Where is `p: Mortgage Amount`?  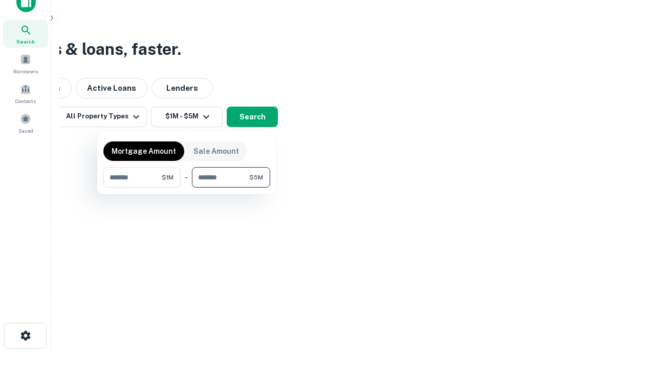
p: Mortgage Amount is located at coordinates (144, 151).